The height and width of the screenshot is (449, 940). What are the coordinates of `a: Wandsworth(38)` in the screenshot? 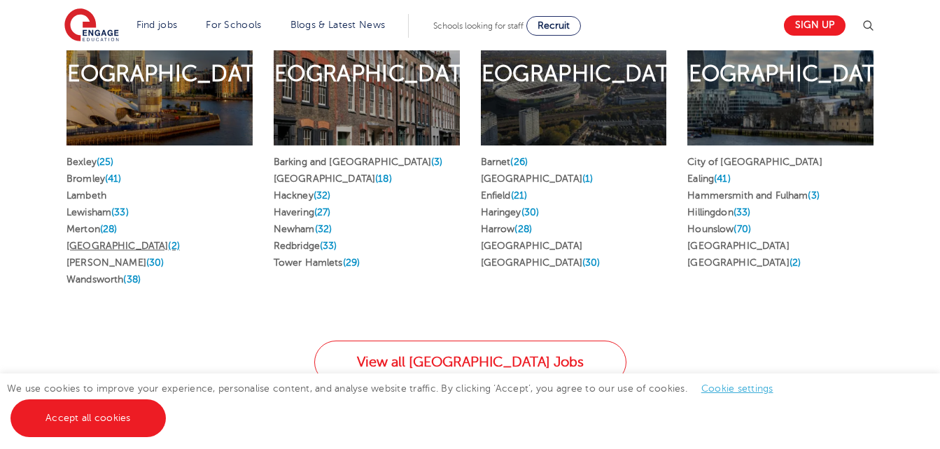 It's located at (104, 279).